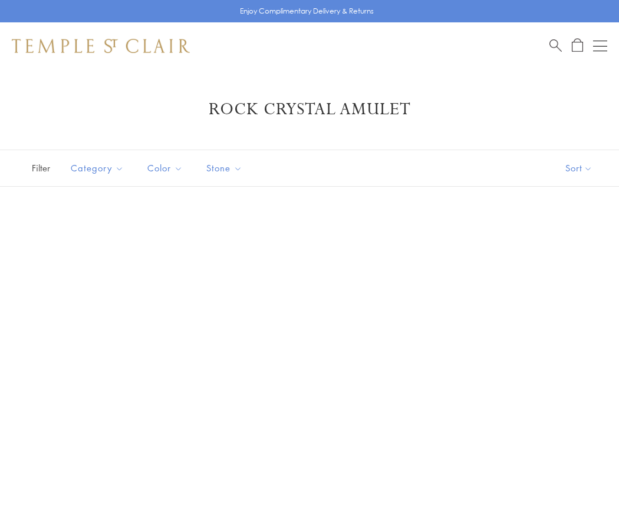  Describe the element at coordinates (577, 45) in the screenshot. I see `a: Open Shopping Bag` at that location.